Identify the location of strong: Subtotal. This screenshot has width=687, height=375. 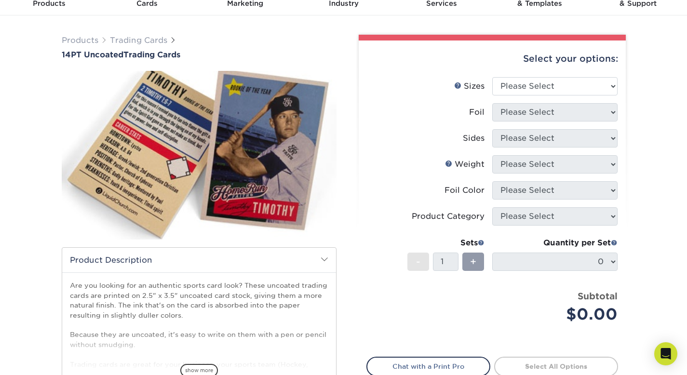
(598, 296).